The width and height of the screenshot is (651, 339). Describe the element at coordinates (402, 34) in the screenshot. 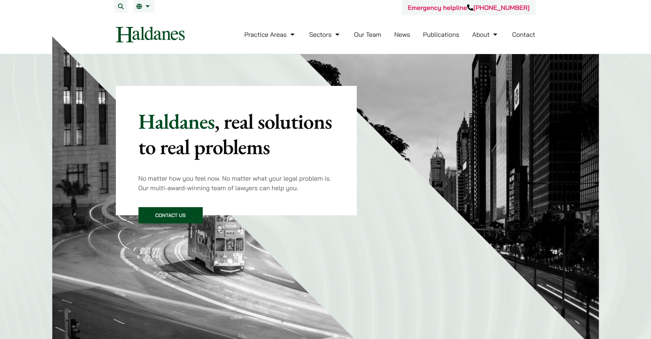

I see `a: News` at that location.